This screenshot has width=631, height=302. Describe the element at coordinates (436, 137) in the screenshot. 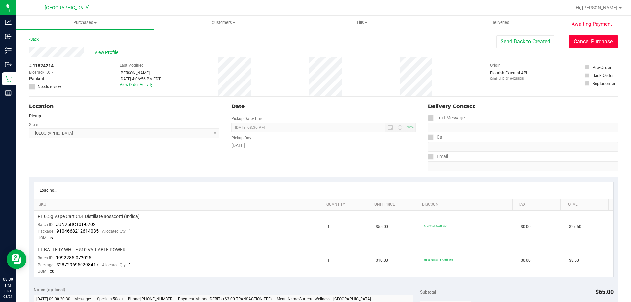

I see `label: Call` at that location.